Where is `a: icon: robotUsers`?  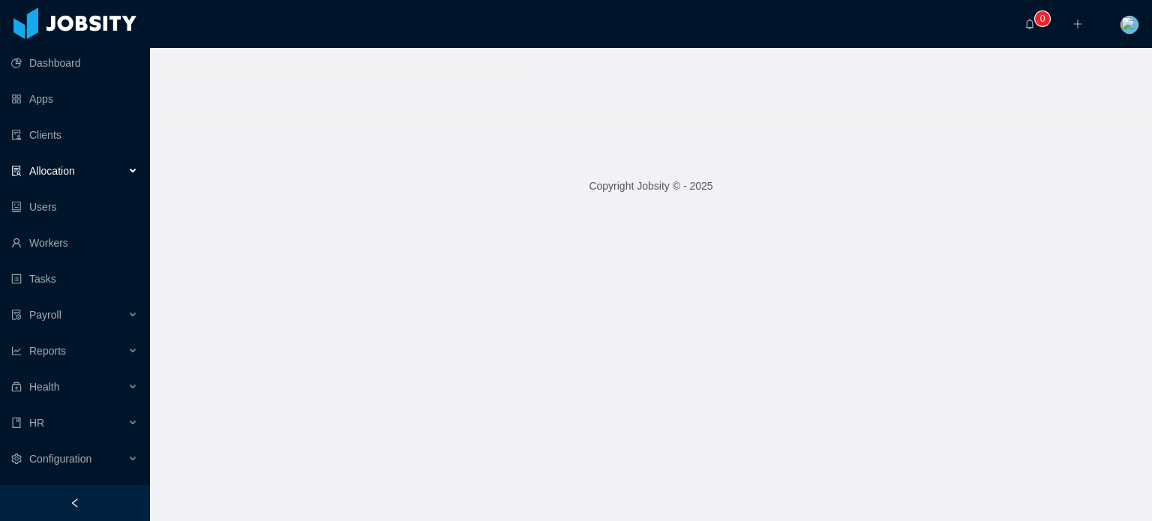 a: icon: robotUsers is located at coordinates (74, 207).